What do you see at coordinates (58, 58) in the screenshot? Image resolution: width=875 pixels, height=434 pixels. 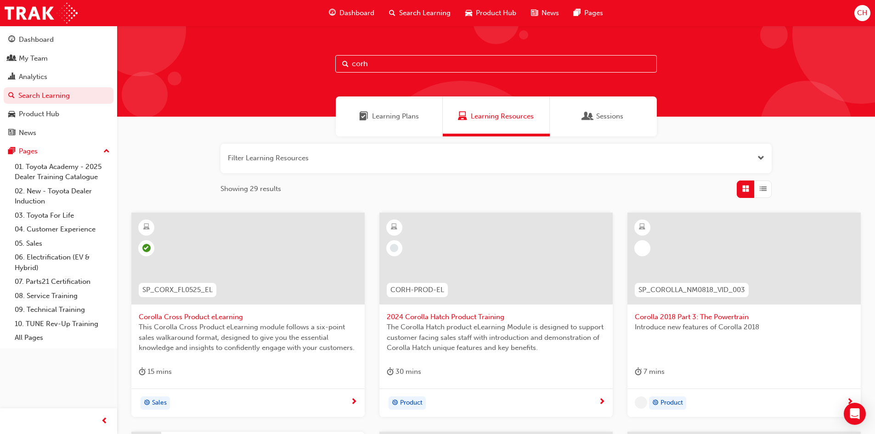 I see `a: My Team` at bounding box center [58, 58].